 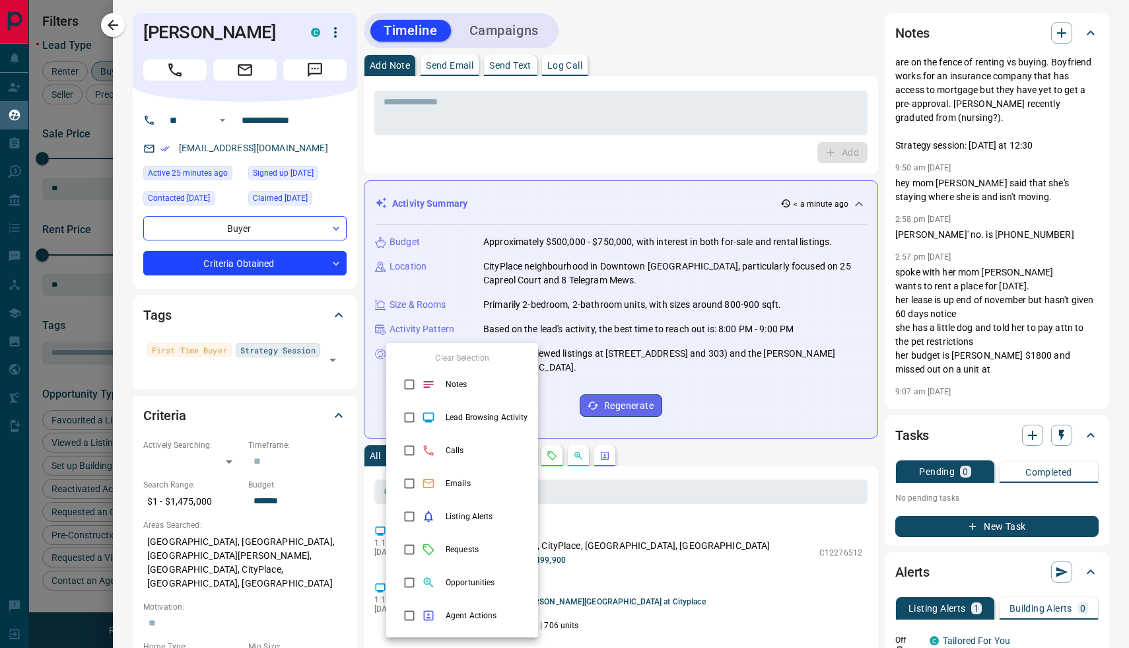 What do you see at coordinates (486, 450) in the screenshot?
I see `span: Calls` at bounding box center [486, 450].